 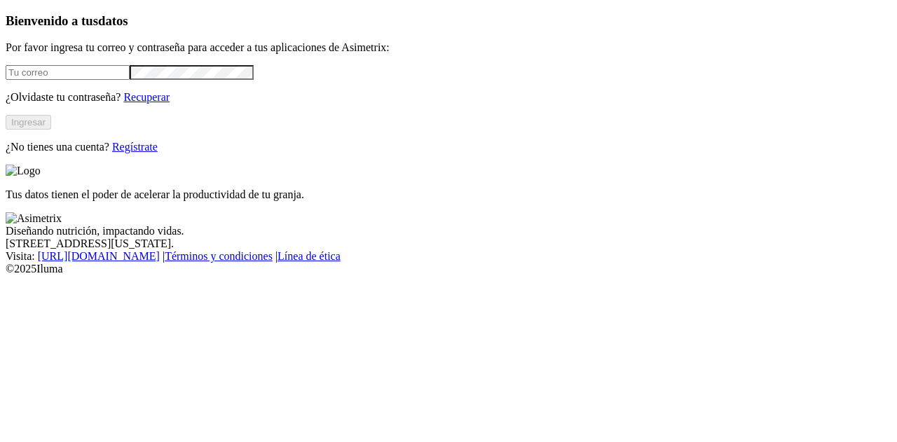 What do you see at coordinates (67, 72) in the screenshot?
I see `input: Tu correo` at bounding box center [67, 72].